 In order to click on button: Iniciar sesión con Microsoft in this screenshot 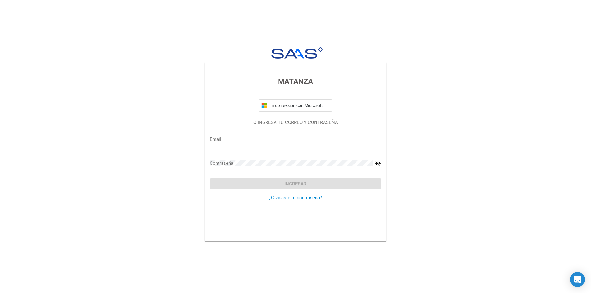, I will do `click(295, 106)`.